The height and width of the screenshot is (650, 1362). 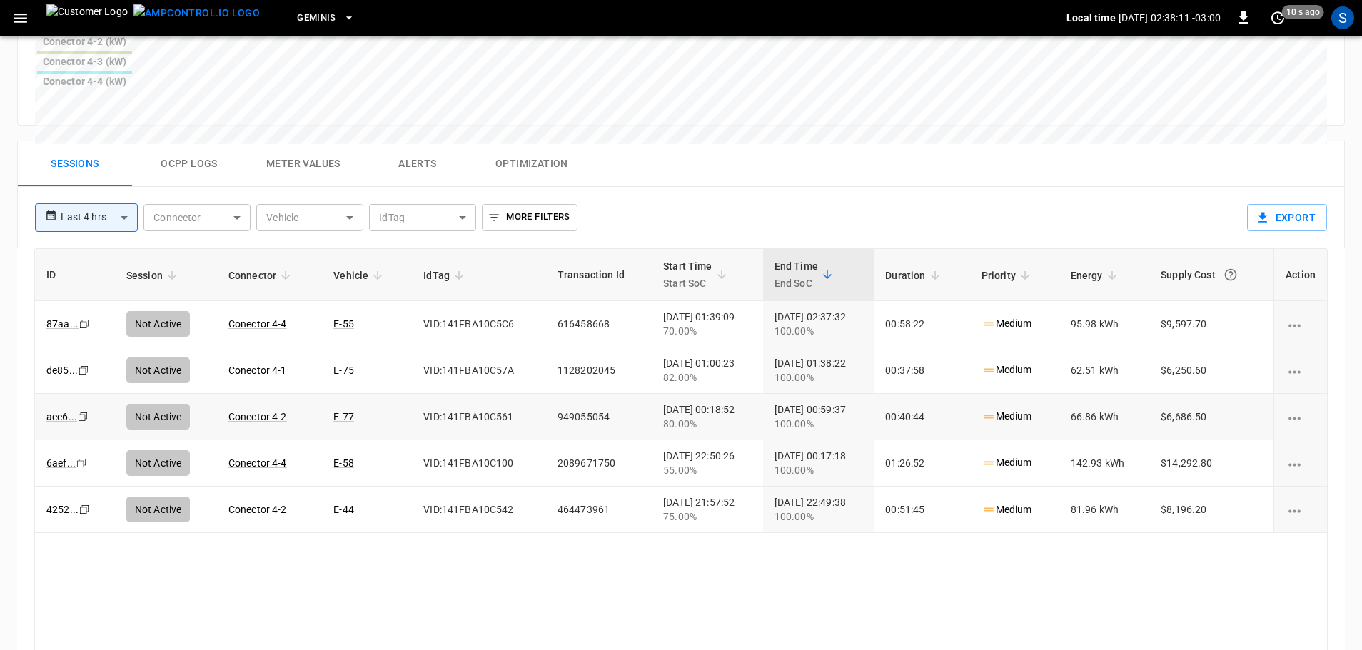 I want to click on span: Duration, so click(x=914, y=275).